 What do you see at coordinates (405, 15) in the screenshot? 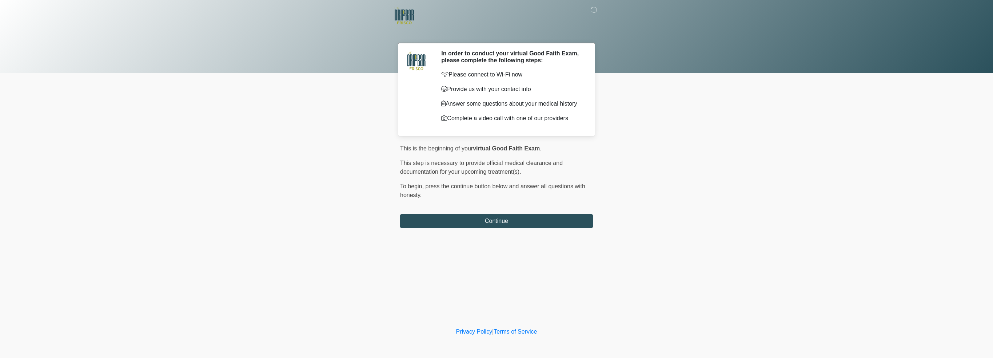
I see `img: The DRIPBaR - Frisco Logo` at bounding box center [405, 15].